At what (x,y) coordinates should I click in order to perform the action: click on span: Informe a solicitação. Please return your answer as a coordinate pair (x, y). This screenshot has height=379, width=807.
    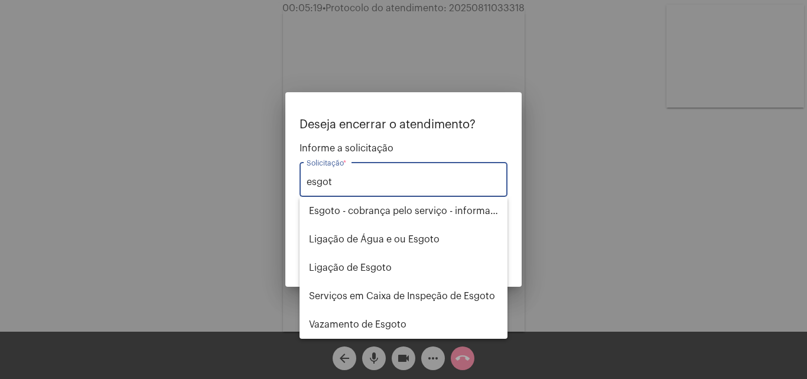
    Looking at the image, I should click on (404, 148).